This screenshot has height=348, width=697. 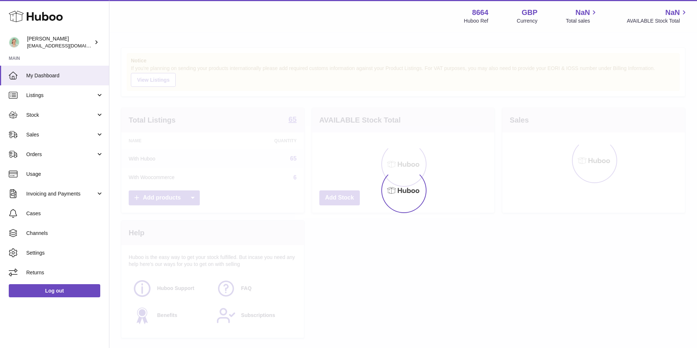 I want to click on a: NaN Total sales, so click(x=582, y=16).